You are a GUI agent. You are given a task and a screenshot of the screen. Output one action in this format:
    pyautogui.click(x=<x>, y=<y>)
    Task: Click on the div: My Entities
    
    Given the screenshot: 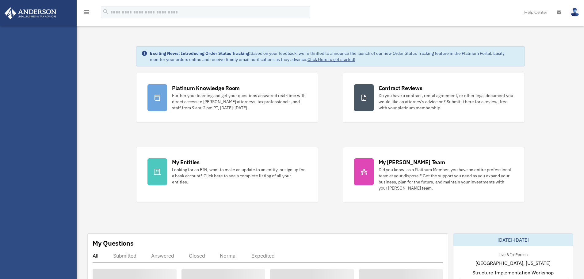 What is the action you would take?
    pyautogui.click(x=186, y=162)
    